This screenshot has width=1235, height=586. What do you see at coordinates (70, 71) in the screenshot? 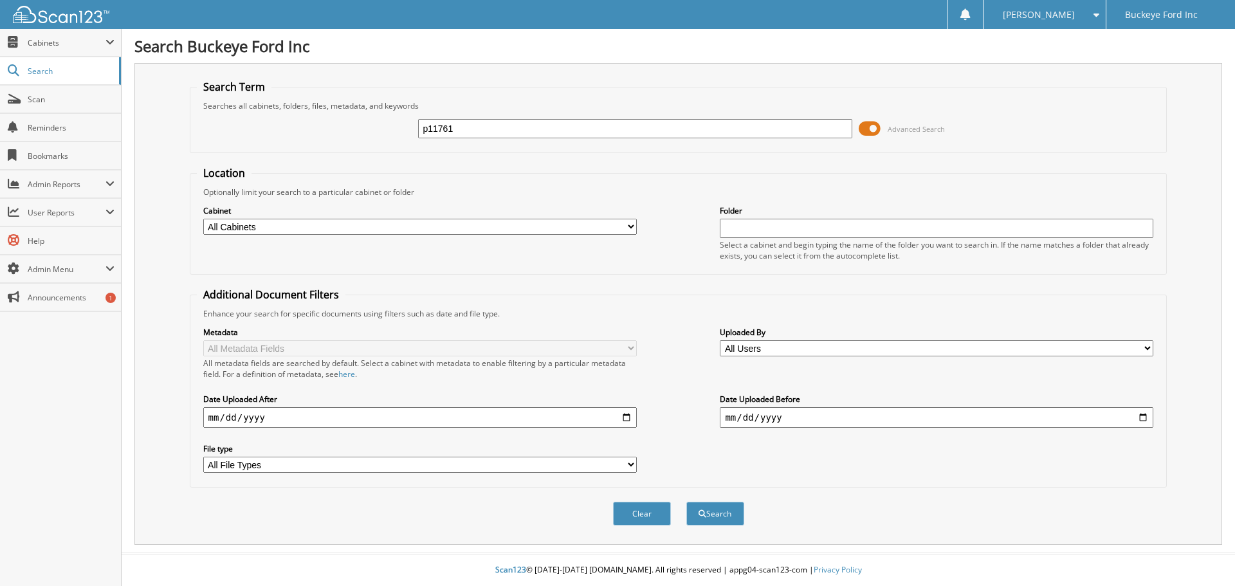
I see `span: Search` at bounding box center [70, 71].